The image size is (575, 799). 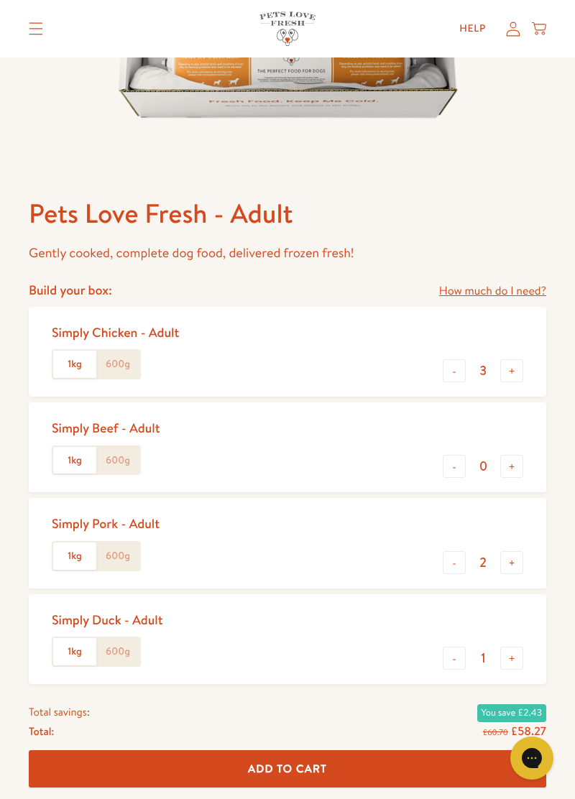 What do you see at coordinates (29, 27) in the screenshot?
I see `button: Gorgias live chat` at bounding box center [29, 27].